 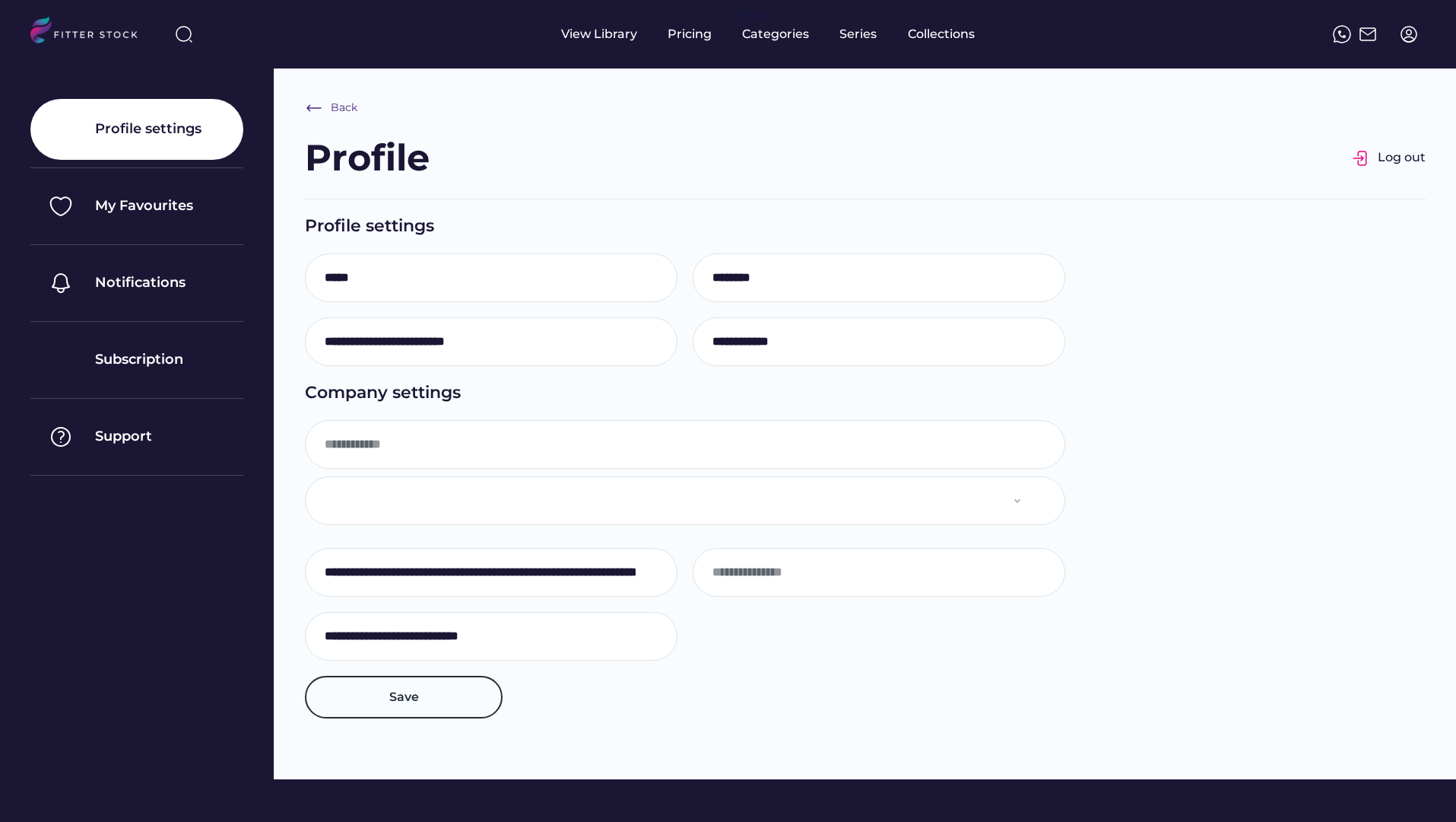 I want to click on div: View Library, so click(x=600, y=34).